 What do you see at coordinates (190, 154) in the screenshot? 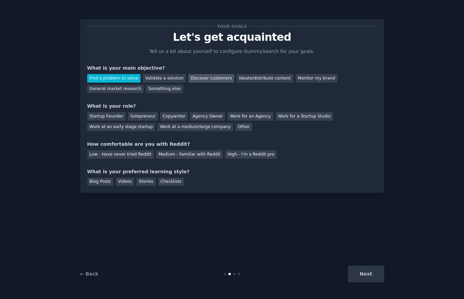
I see `div: Medium - Familiar with Reddit` at bounding box center [190, 154].